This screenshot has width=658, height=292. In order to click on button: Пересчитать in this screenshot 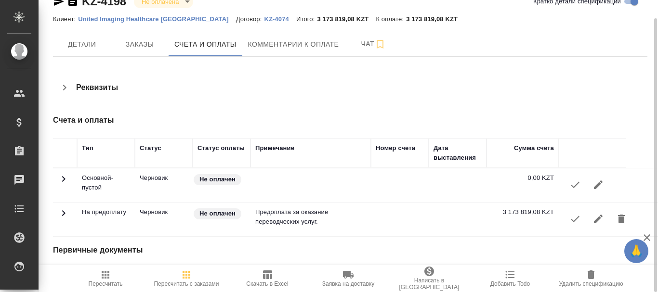, I will do `click(105, 279)`.